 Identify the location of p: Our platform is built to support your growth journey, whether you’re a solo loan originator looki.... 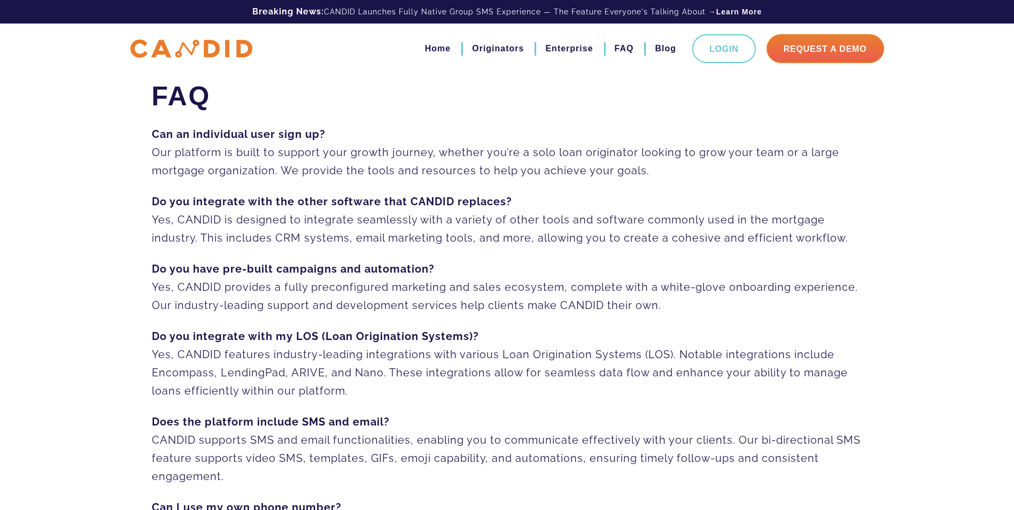
(507, 152).